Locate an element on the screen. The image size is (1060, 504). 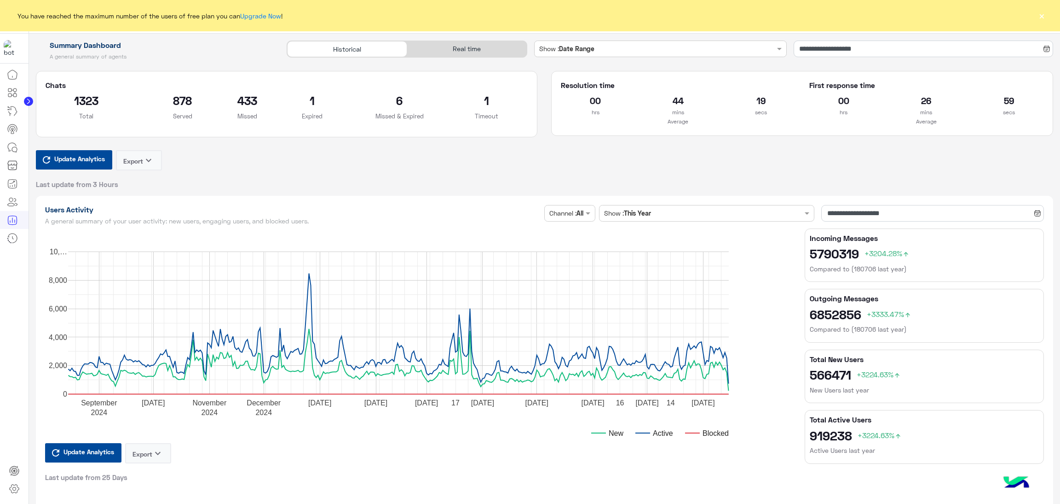
text: 6,000 is located at coordinates (58, 308).